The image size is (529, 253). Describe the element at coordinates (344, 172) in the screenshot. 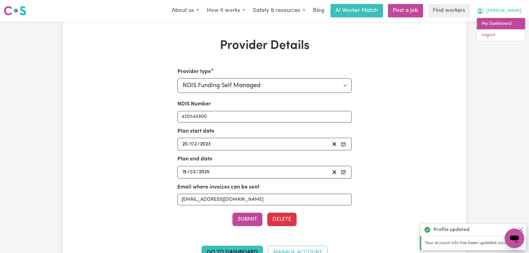

I see `button: Pick your plan end date` at that location.